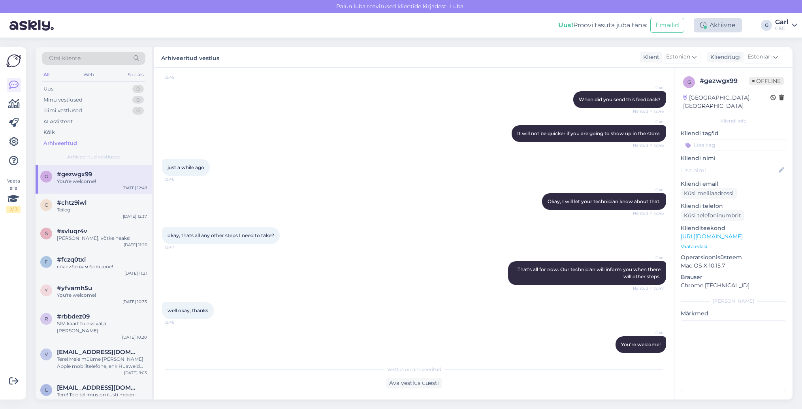 This screenshot has width=802, height=409. Describe the element at coordinates (589, 133) in the screenshot. I see `span: It will not be quicker if you are going to show up in the store.` at that location.